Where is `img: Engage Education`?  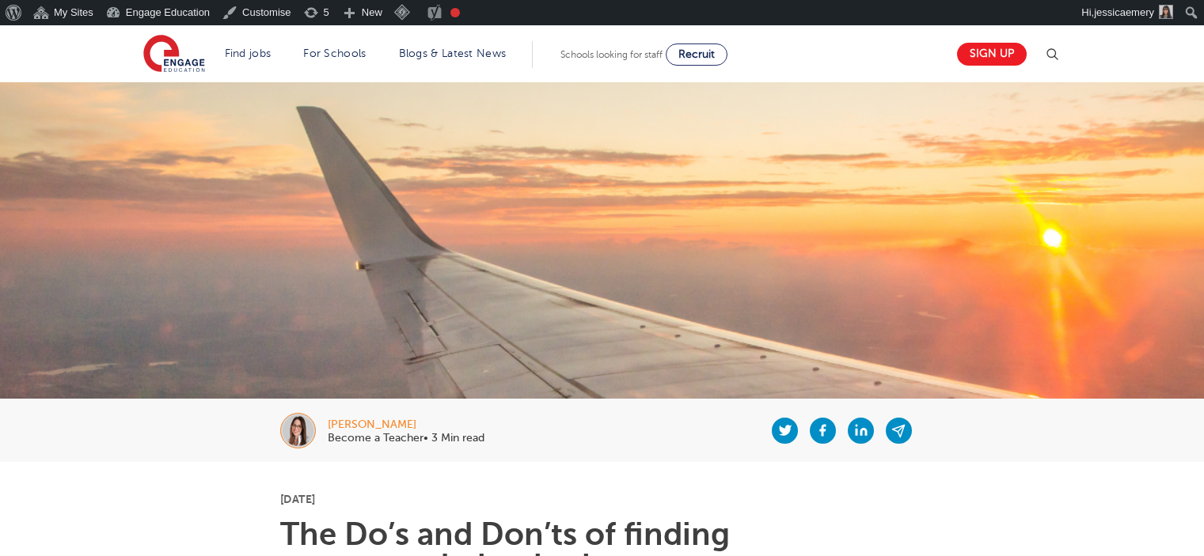
img: Engage Education is located at coordinates (174, 55).